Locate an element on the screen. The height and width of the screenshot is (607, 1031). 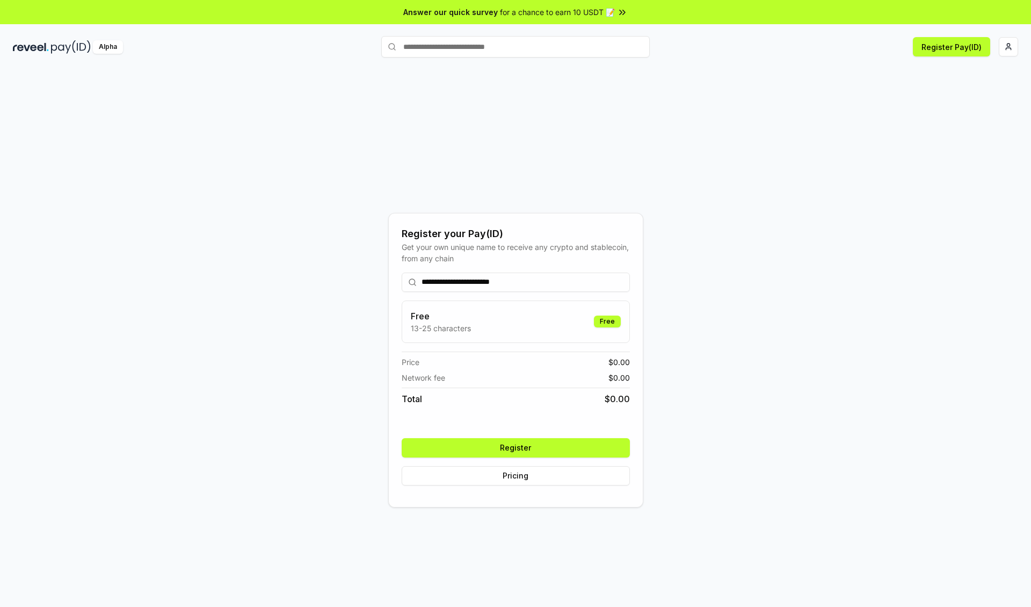
div: Free is located at coordinates (608, 321).